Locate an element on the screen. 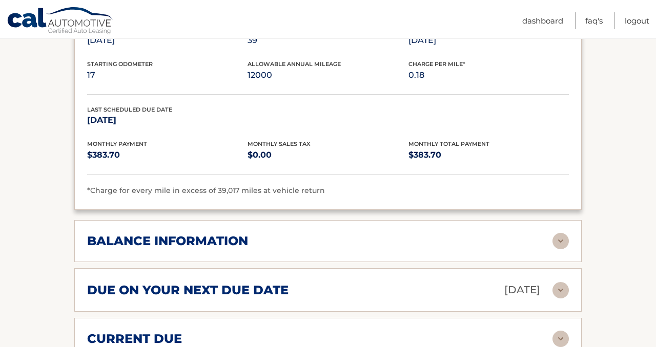 This screenshot has width=656, height=347. span: Last Scheduled Due Date is located at coordinates (130, 110).